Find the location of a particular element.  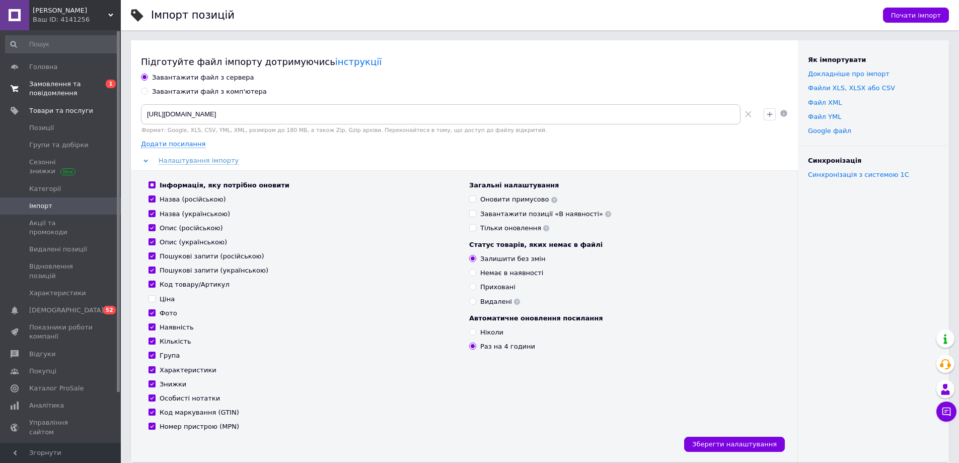

a: Файл YML is located at coordinates (825, 116).